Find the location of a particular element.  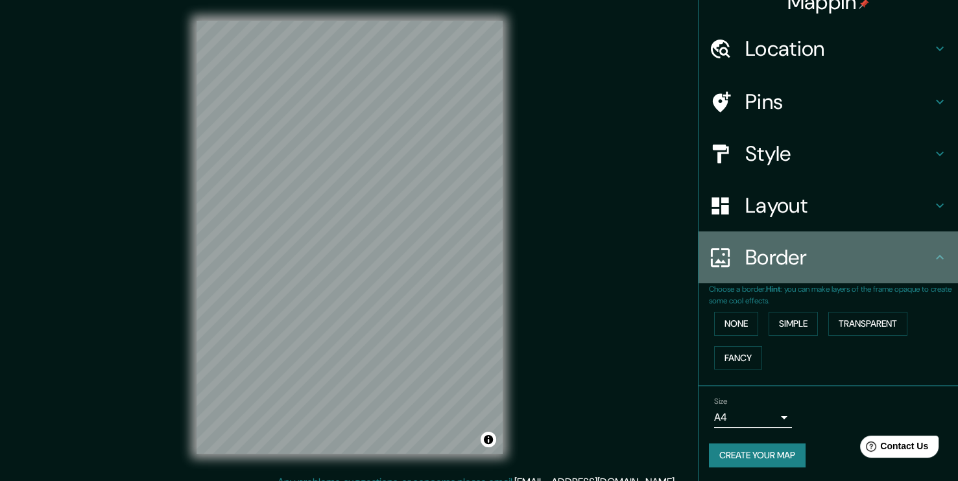

h4: Location is located at coordinates (839, 49).